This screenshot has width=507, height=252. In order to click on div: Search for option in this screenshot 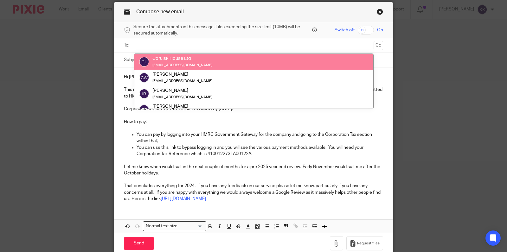, I will do `click(175, 226)`.